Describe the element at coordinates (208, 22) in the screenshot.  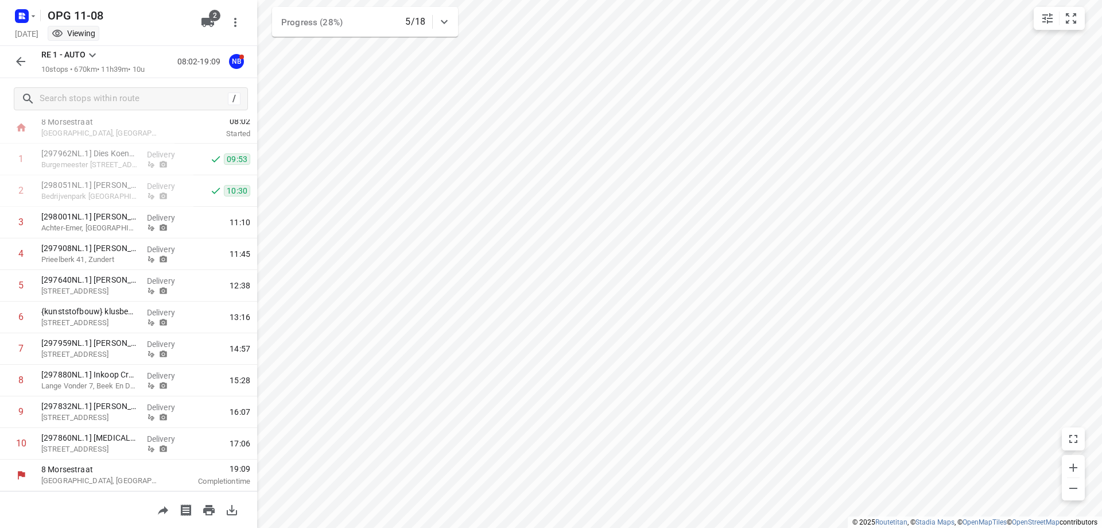
I see `button: 2` at that location.